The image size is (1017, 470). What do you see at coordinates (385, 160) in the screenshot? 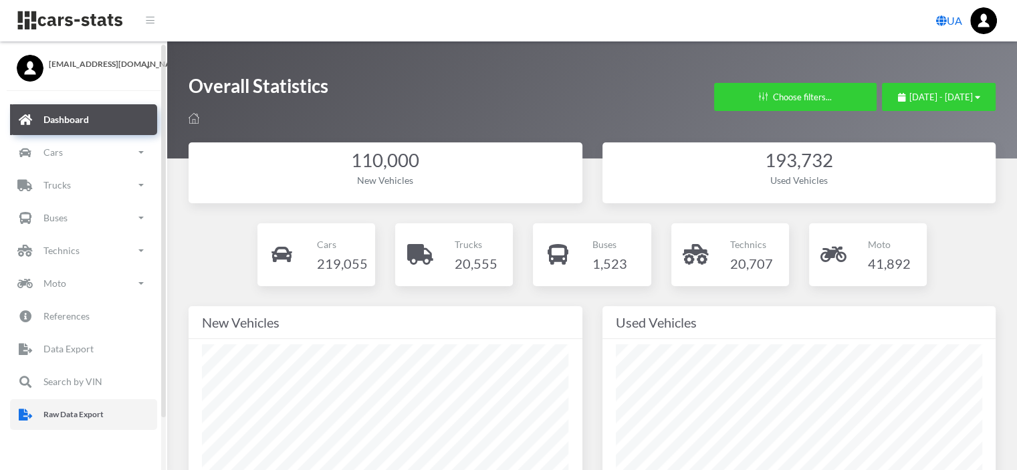
I see `div: 110,000` at bounding box center [385, 160].